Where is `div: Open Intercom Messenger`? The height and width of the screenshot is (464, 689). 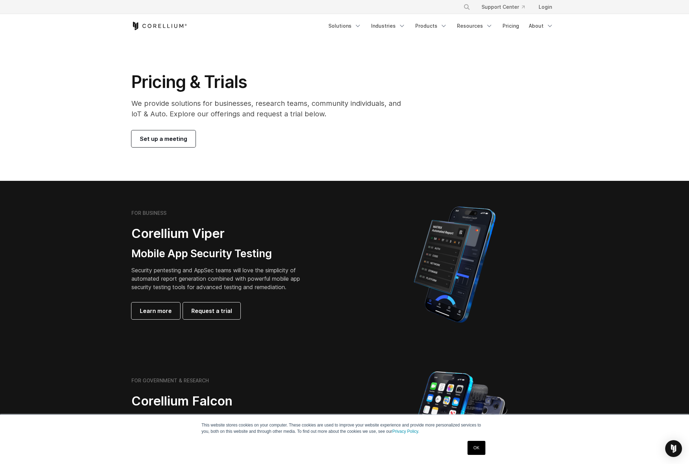 div: Open Intercom Messenger is located at coordinates (674, 449).